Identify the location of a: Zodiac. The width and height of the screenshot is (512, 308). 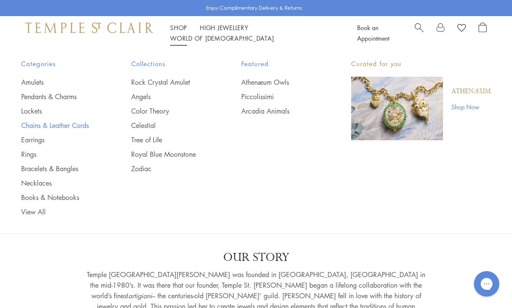
(169, 169).